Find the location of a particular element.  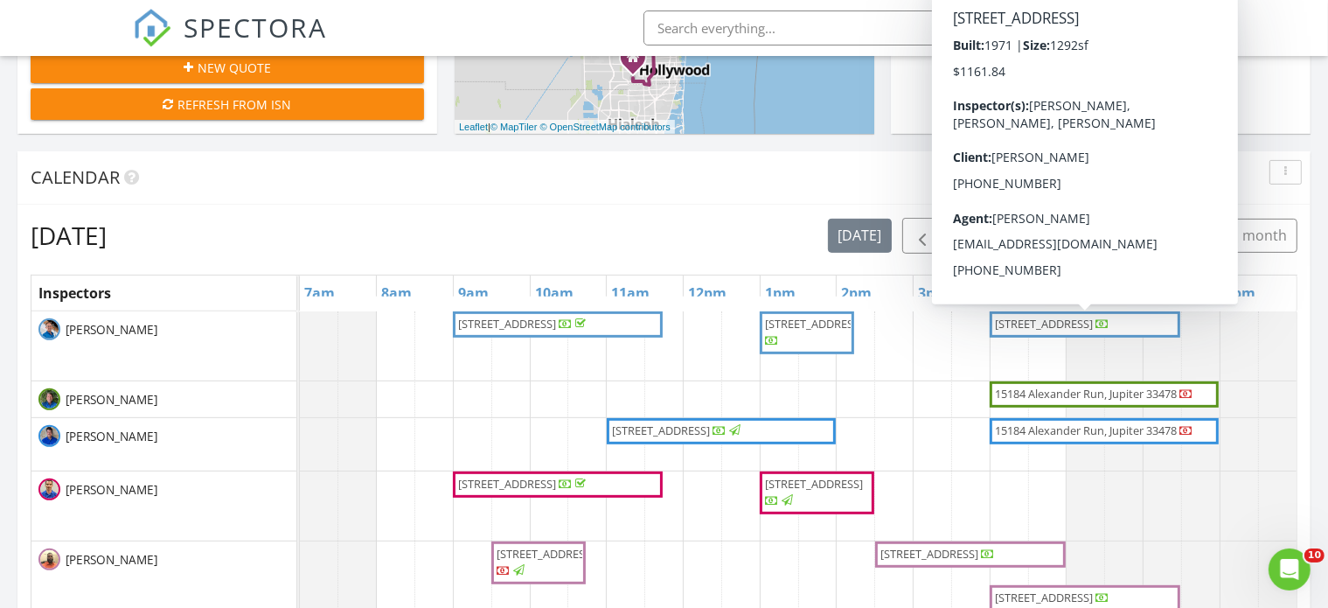

div: Pembroke Pines Florida 33025 is located at coordinates (638, 62).